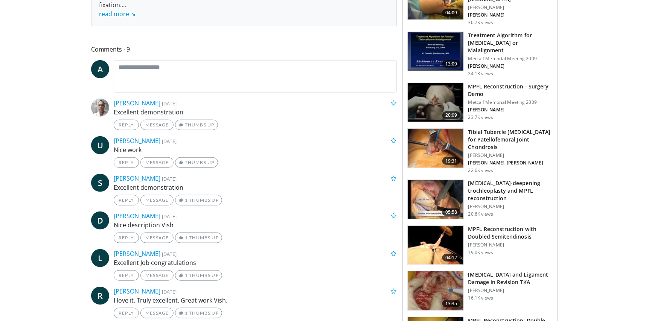 The height and width of the screenshot is (321, 649). I want to click on h3: MPFL Reconstruction - Surgery Demo, so click(511, 90).